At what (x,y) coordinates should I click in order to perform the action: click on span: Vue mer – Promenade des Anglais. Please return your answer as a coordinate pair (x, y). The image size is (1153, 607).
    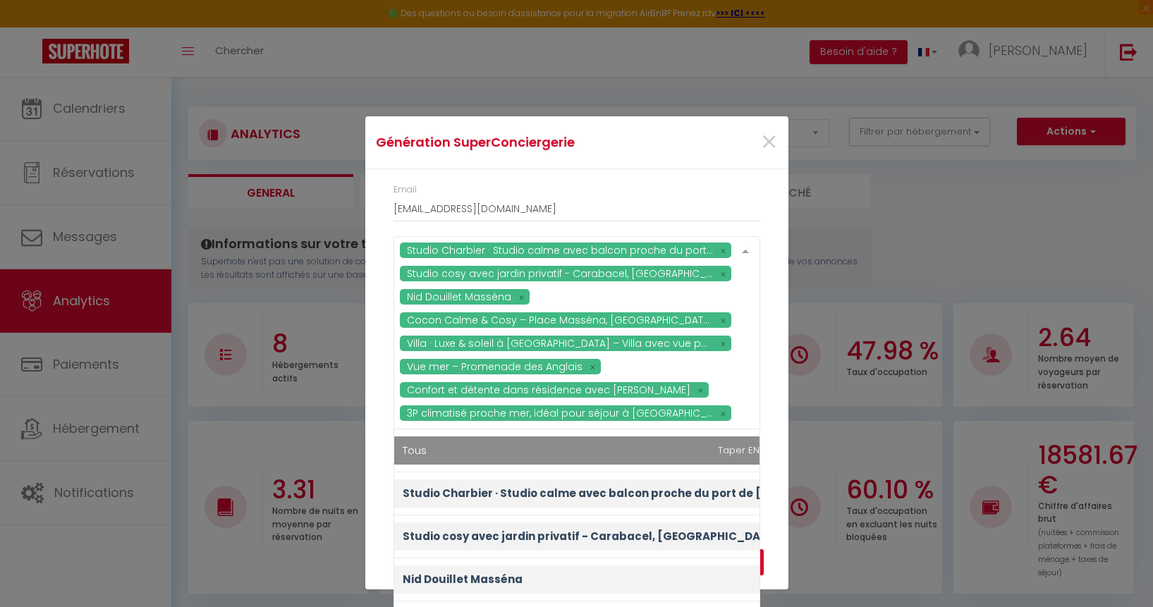
    Looking at the image, I should click on (494, 367).